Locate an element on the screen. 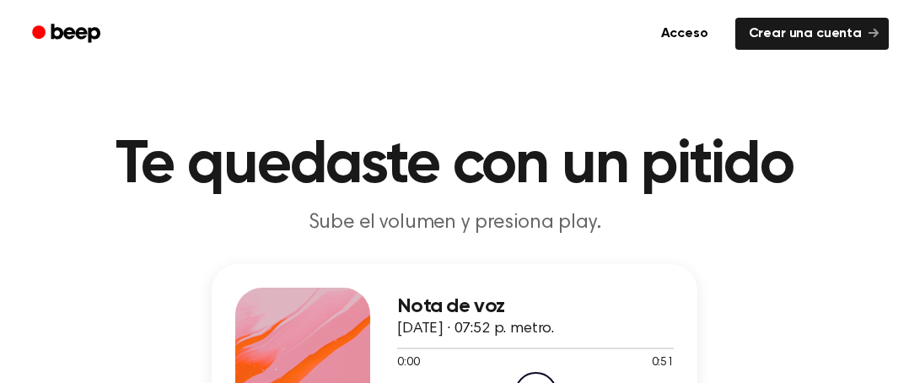 The height and width of the screenshot is (383, 909). font: Sube el volumen y presiona play. is located at coordinates (455, 223).